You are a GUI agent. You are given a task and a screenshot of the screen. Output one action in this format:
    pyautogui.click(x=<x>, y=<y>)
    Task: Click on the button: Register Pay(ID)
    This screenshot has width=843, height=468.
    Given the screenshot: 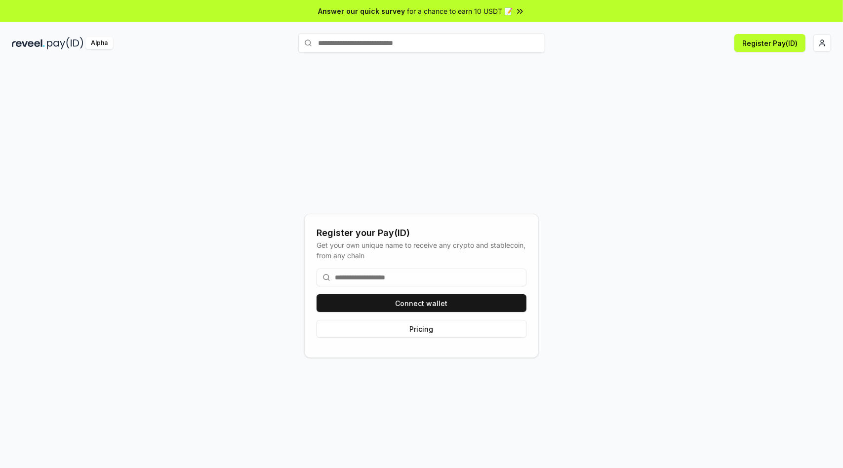 What is the action you would take?
    pyautogui.click(x=770, y=43)
    